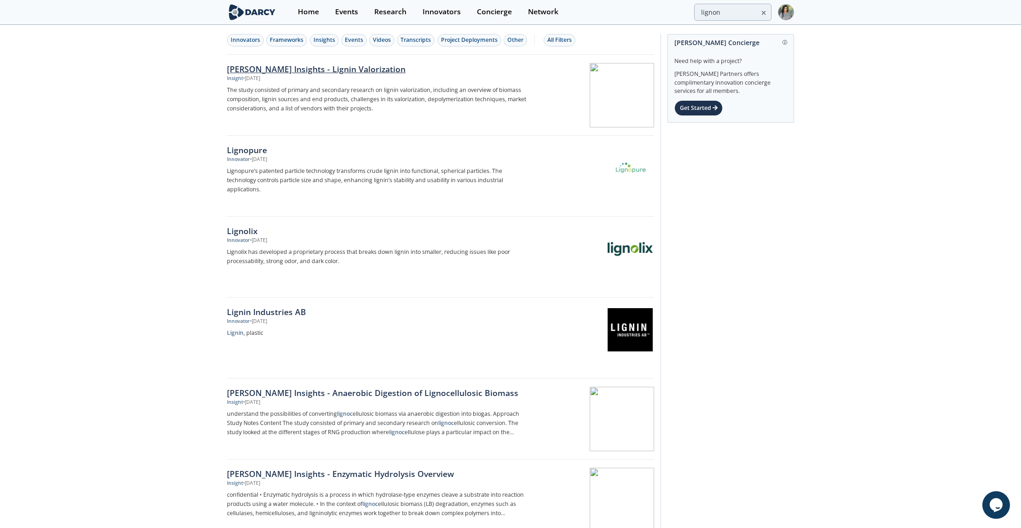  I want to click on img: Lignolix, so click(630, 249).